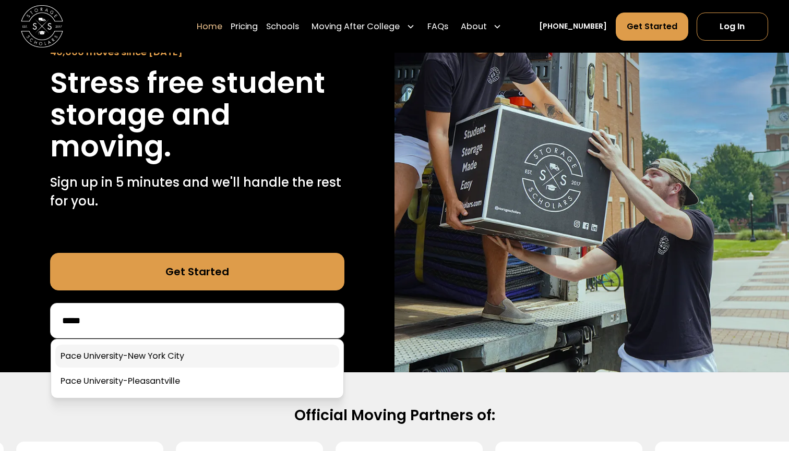 This screenshot has width=789, height=451. What do you see at coordinates (394, 415) in the screenshot?
I see `h2: Official Moving Partners of:` at bounding box center [394, 415].